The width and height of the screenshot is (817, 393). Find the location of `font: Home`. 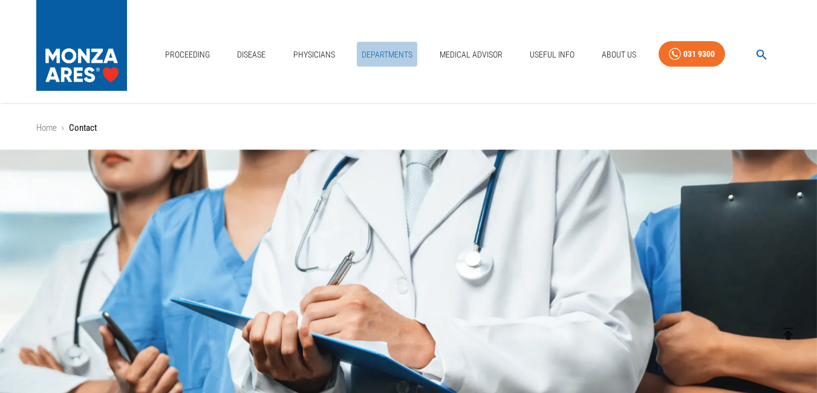

font: Home is located at coordinates (47, 128).